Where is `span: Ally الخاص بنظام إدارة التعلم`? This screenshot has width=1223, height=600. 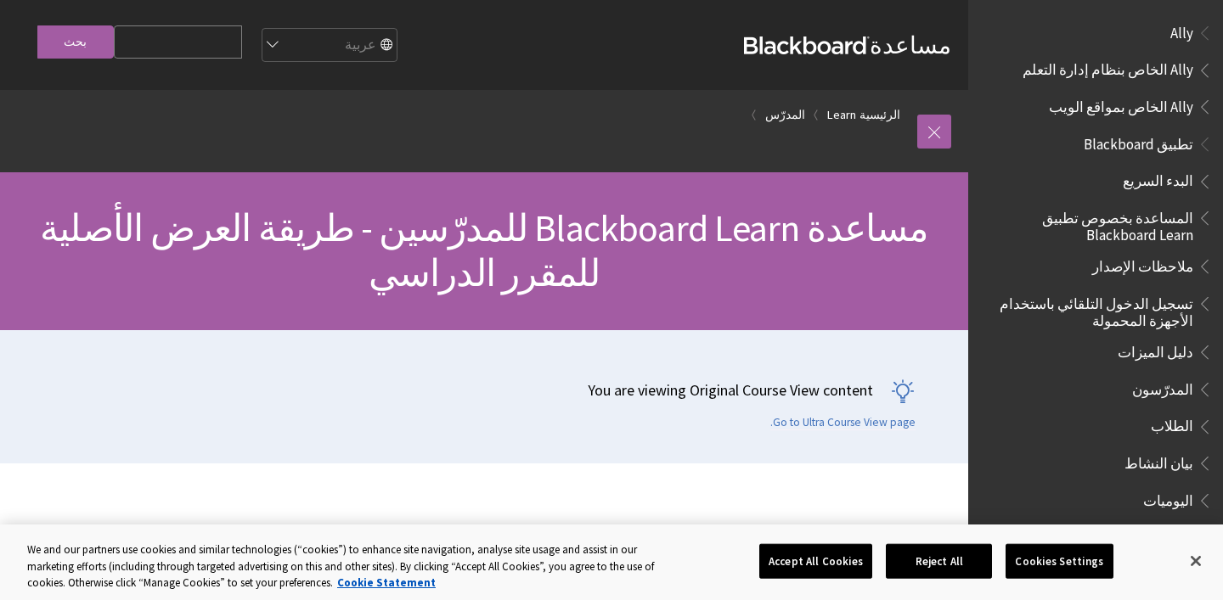 span: Ally الخاص بنظام إدارة التعلم is located at coordinates (1107, 67).